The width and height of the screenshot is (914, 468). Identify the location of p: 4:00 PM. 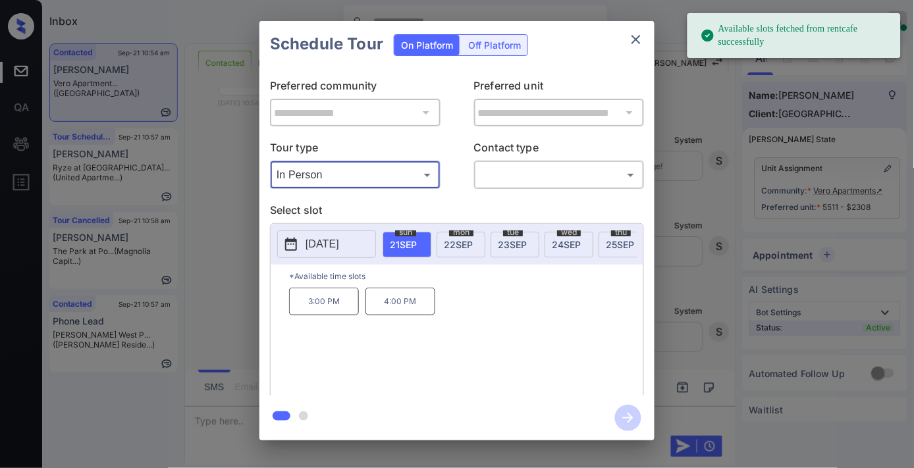
(400, 302).